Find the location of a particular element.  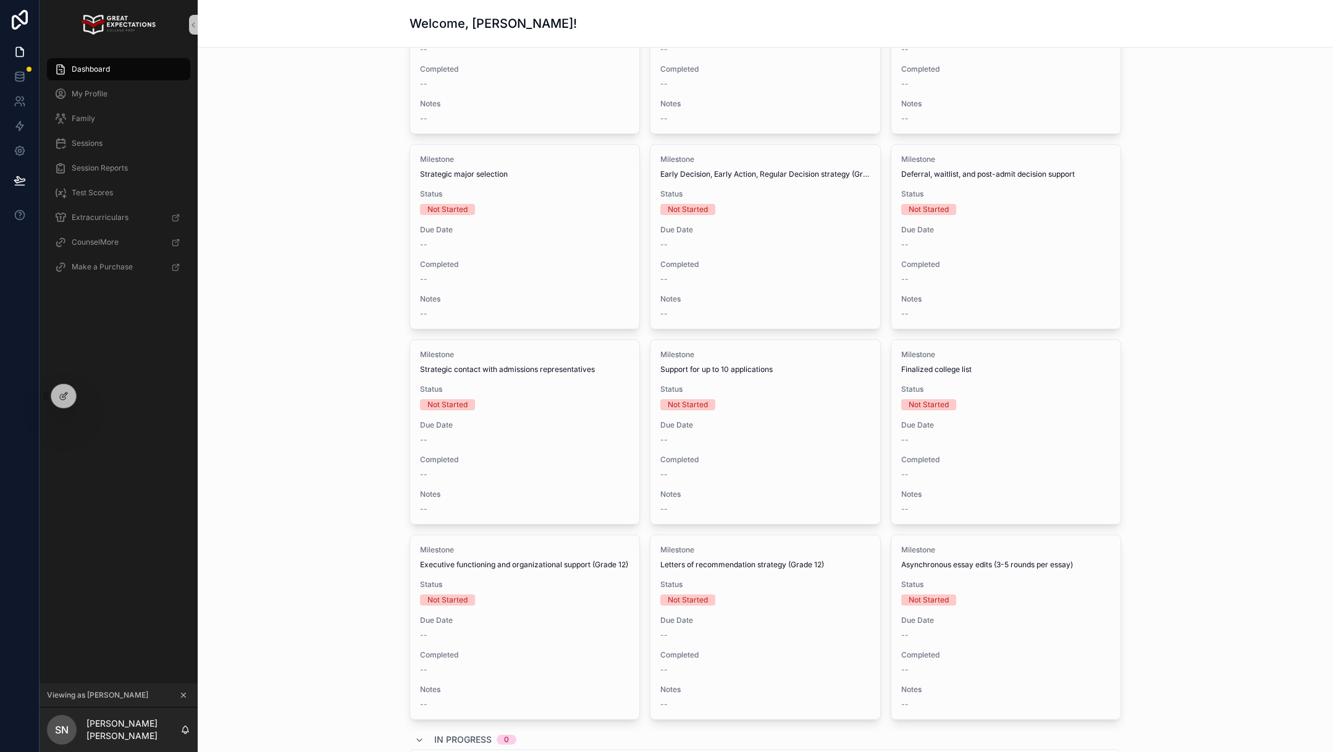

span: Finalized college list is located at coordinates (936, 369).